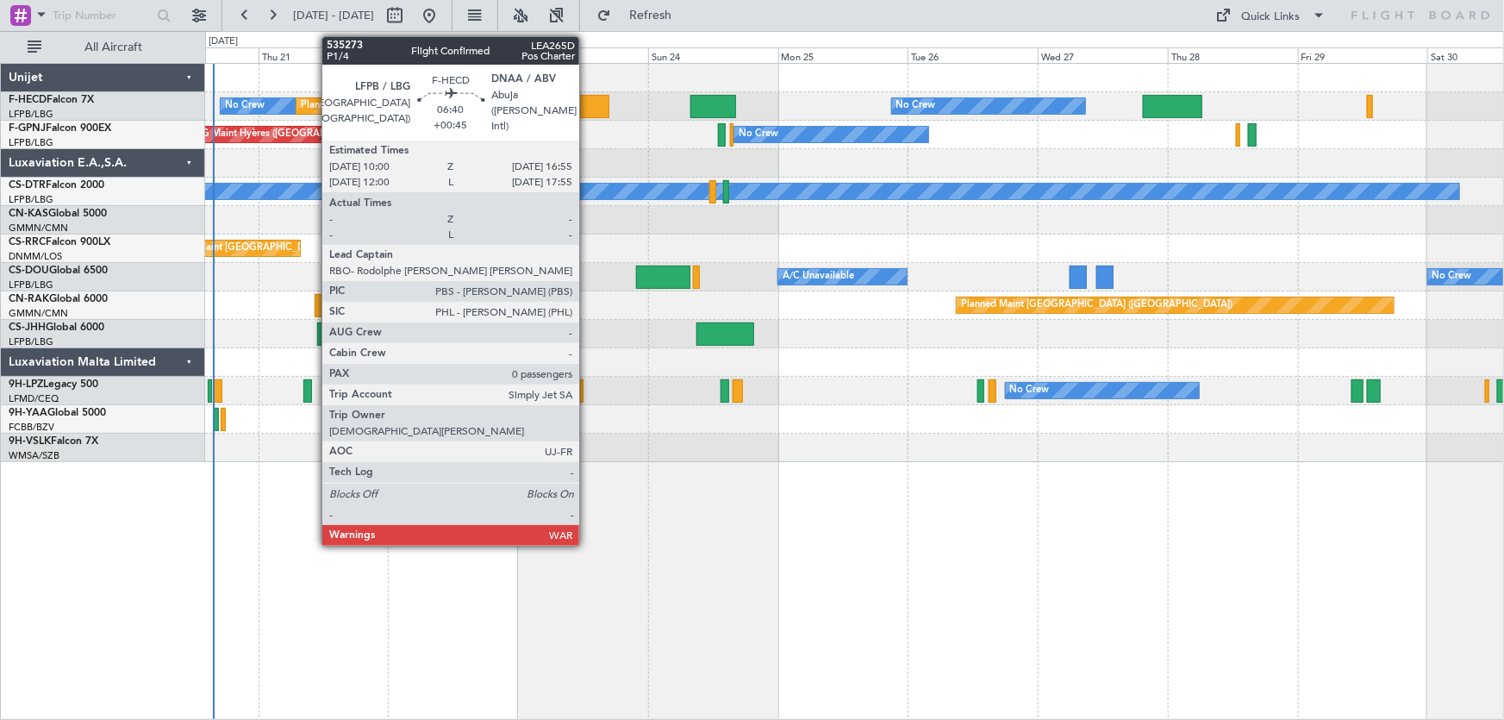 Image resolution: width=1504 pixels, height=720 pixels. Describe the element at coordinates (27, 327) in the screenshot. I see `span: CS-JHH` at that location.